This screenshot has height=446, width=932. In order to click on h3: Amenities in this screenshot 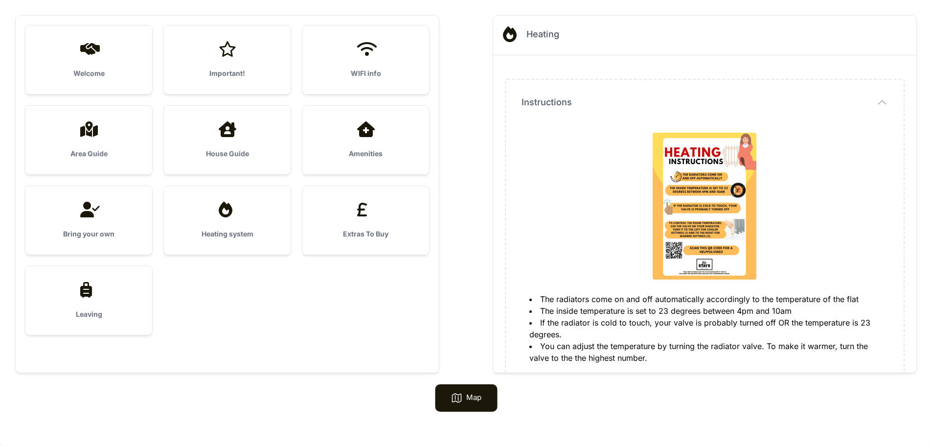, I will do `click(366, 154)`.